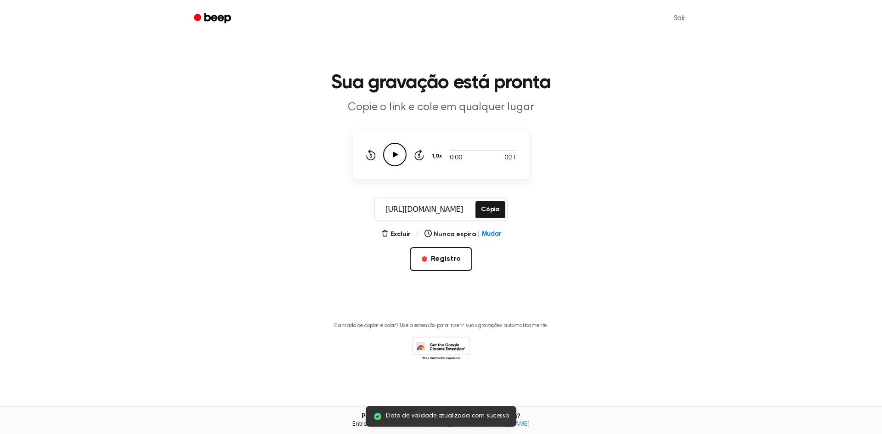 The width and height of the screenshot is (882, 434). What do you see at coordinates (680, 18) in the screenshot?
I see `a: Sair` at bounding box center [680, 18].